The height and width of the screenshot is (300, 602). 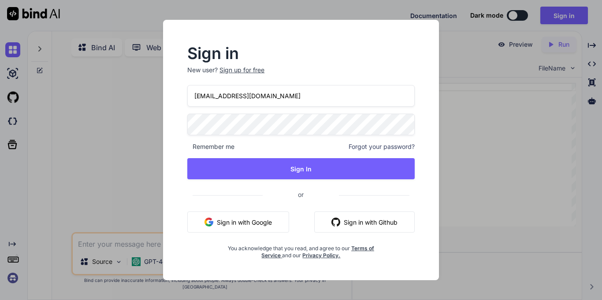 What do you see at coordinates (382, 147) in the screenshot?
I see `span: Forgot your password?` at bounding box center [382, 147].